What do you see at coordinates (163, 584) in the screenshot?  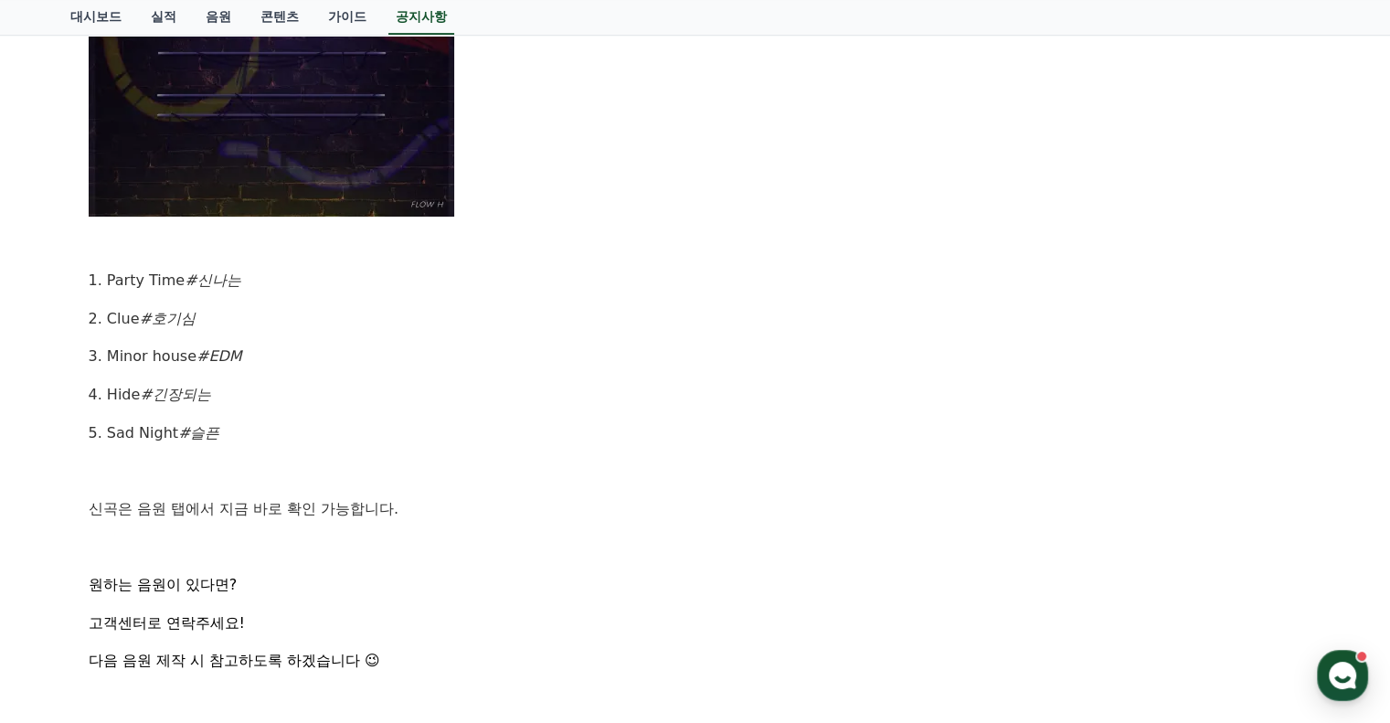 I see `span: 원하는 음원이 있다면?` at bounding box center [163, 584].